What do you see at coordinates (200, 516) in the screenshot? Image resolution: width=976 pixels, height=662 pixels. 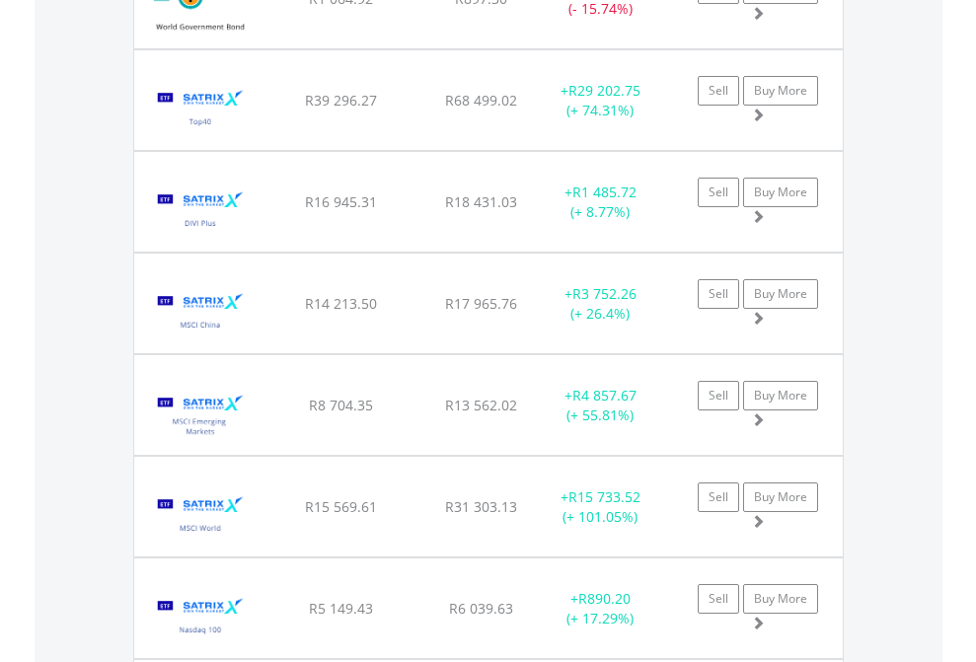 I see `img: TFSA.STXWDM.png` at bounding box center [200, 516].